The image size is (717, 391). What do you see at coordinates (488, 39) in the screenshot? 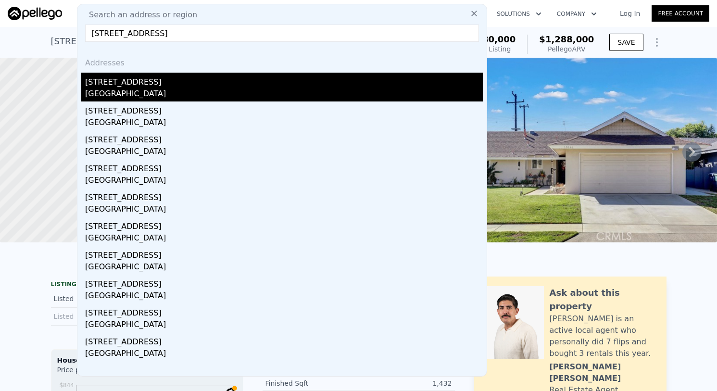
I see `span: $1,180,000` at bounding box center [488, 39].